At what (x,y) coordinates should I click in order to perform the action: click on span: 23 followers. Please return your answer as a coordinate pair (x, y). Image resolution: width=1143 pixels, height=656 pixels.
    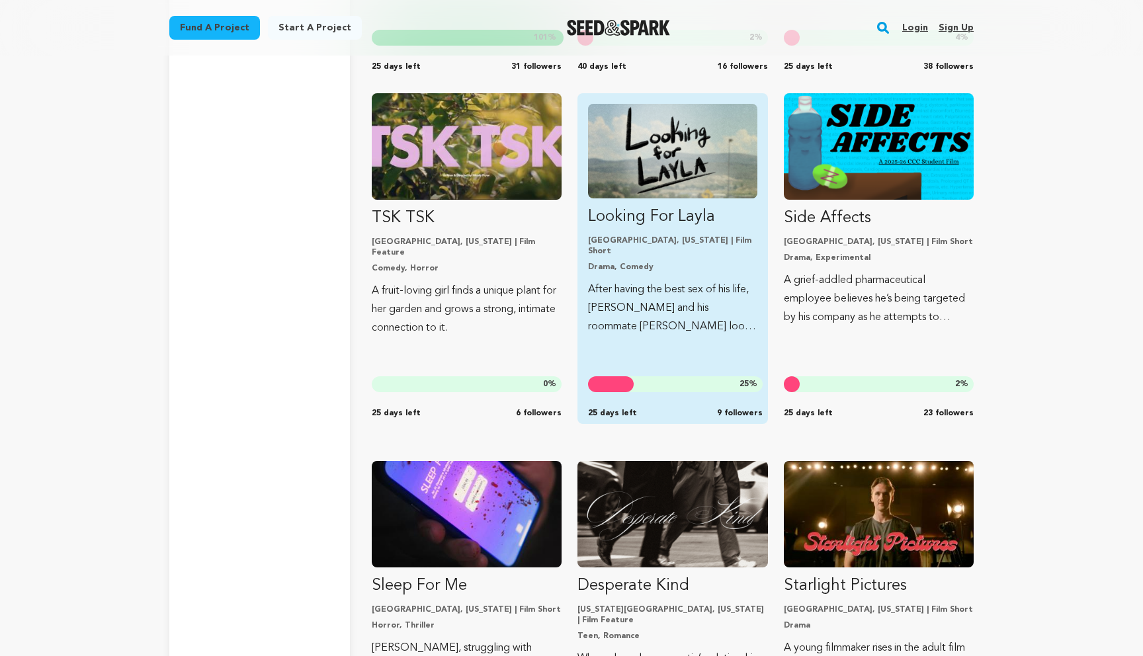
    Looking at the image, I should click on (949, 413).